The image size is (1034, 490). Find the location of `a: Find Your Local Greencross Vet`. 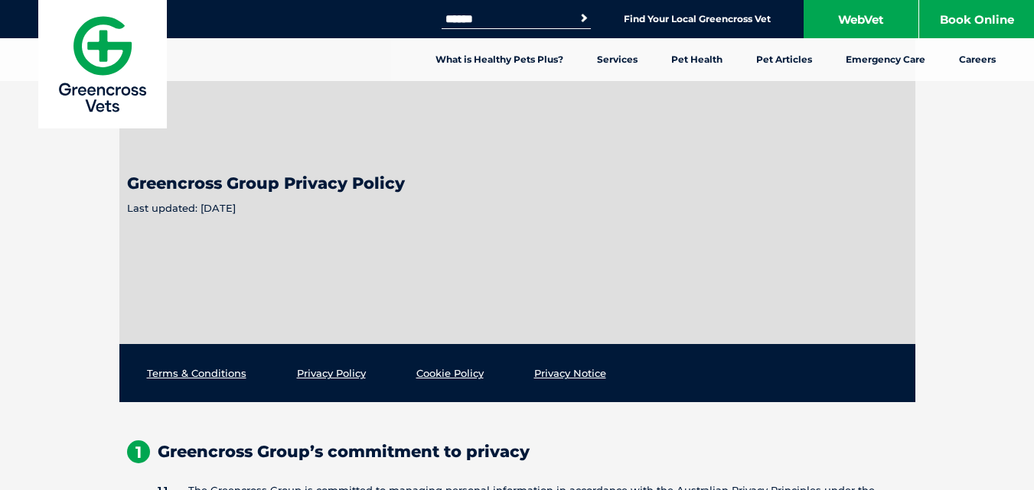

a: Find Your Local Greencross Vet is located at coordinates (697, 19).